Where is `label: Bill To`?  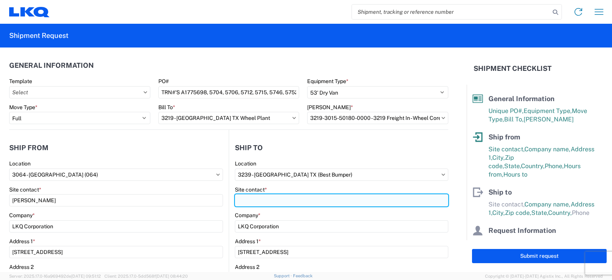 label: Bill To is located at coordinates (167, 107).